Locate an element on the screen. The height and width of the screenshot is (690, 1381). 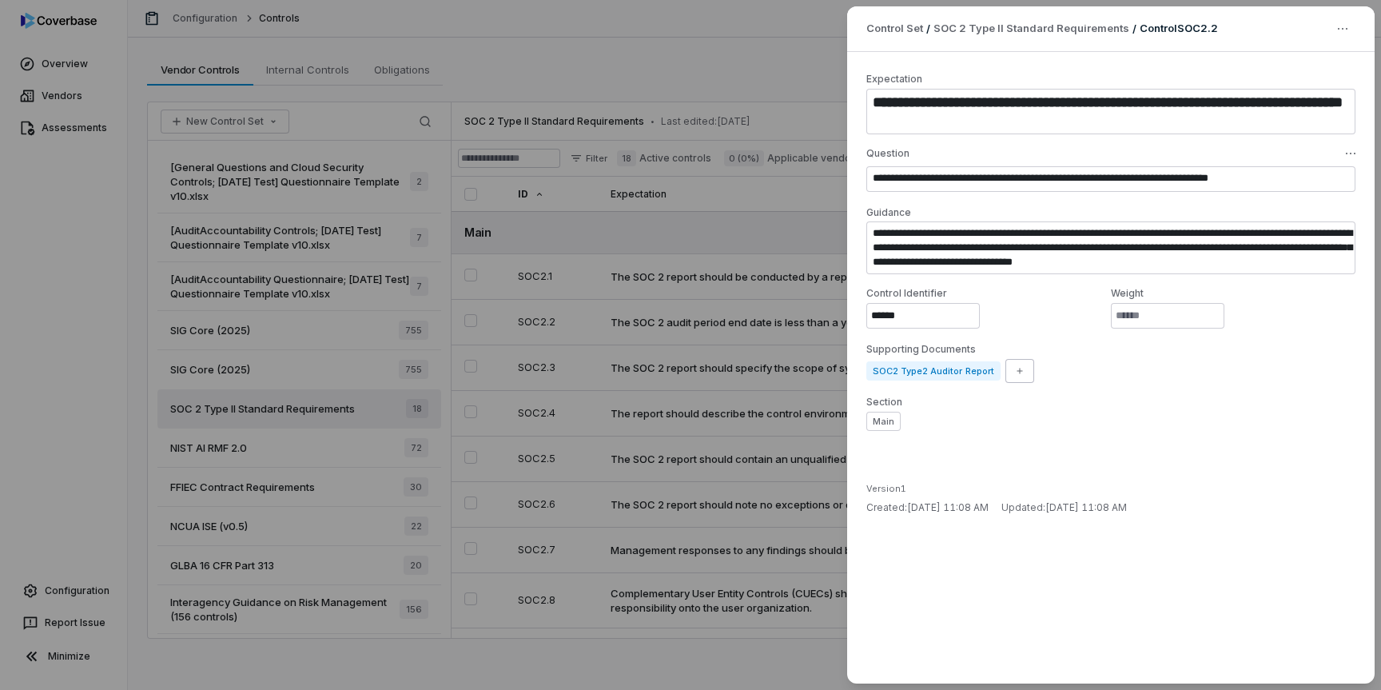
label: Section is located at coordinates (1111, 402).